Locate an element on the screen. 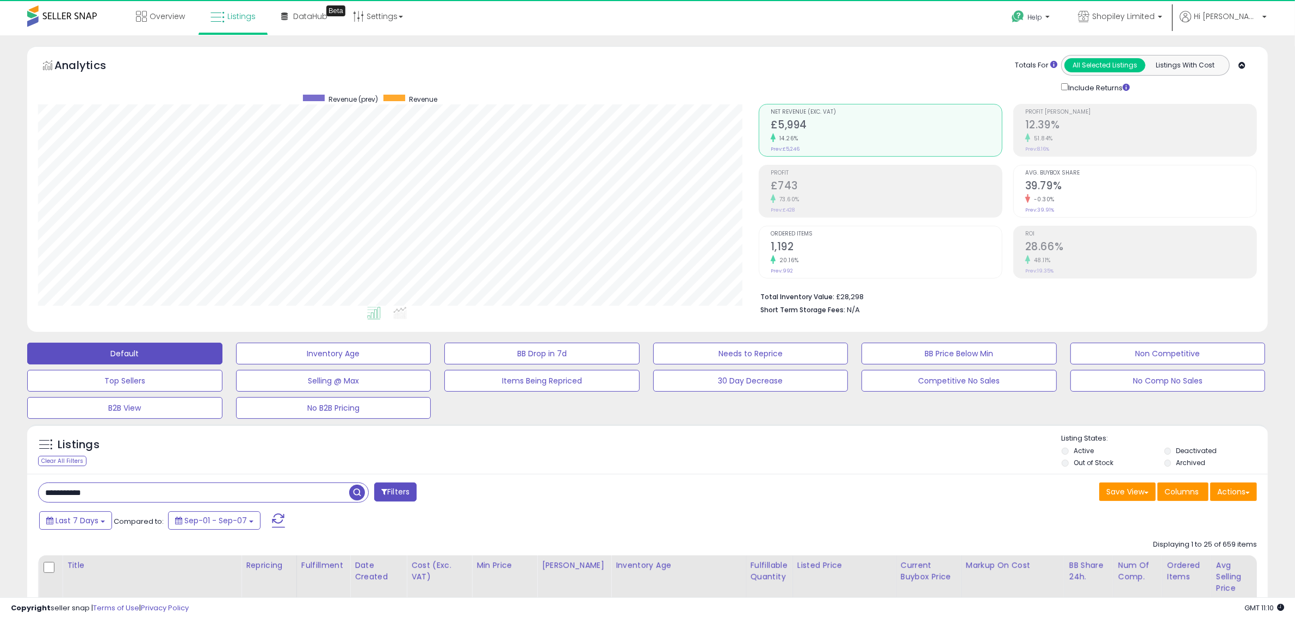 The height and width of the screenshot is (619, 1295). p: Listing States: is located at coordinates (1165, 439).